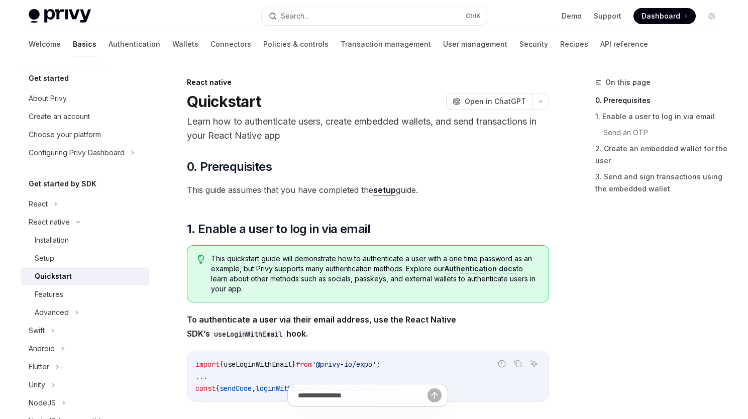 The width and height of the screenshot is (748, 419). What do you see at coordinates (52, 240) in the screenshot?
I see `div: Installation` at bounding box center [52, 240].